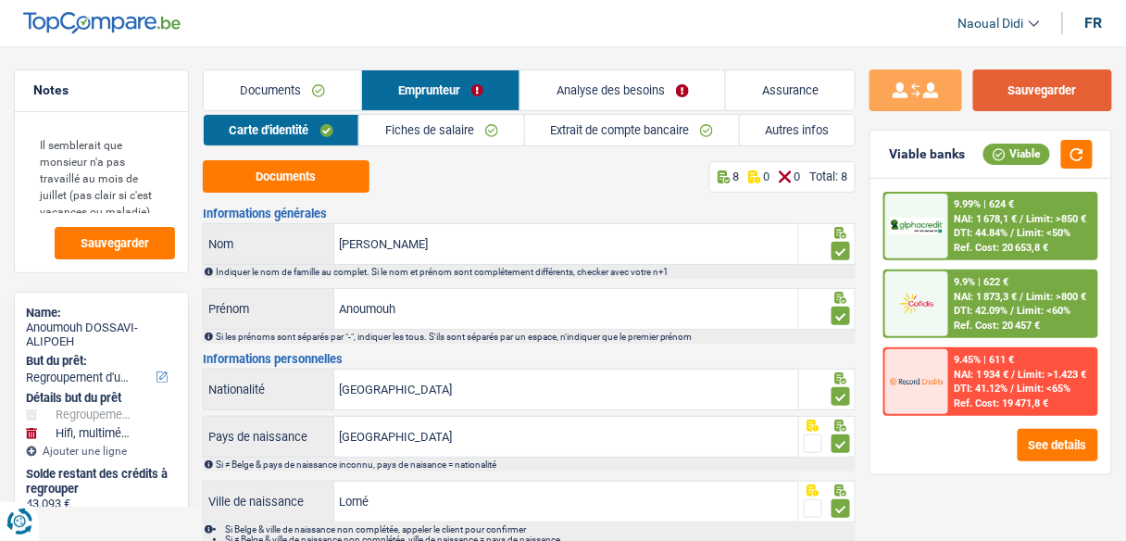 Image resolution: width=1126 pixels, height=541 pixels. What do you see at coordinates (115, 243) in the screenshot?
I see `span: Sauvegarder` at bounding box center [115, 243].